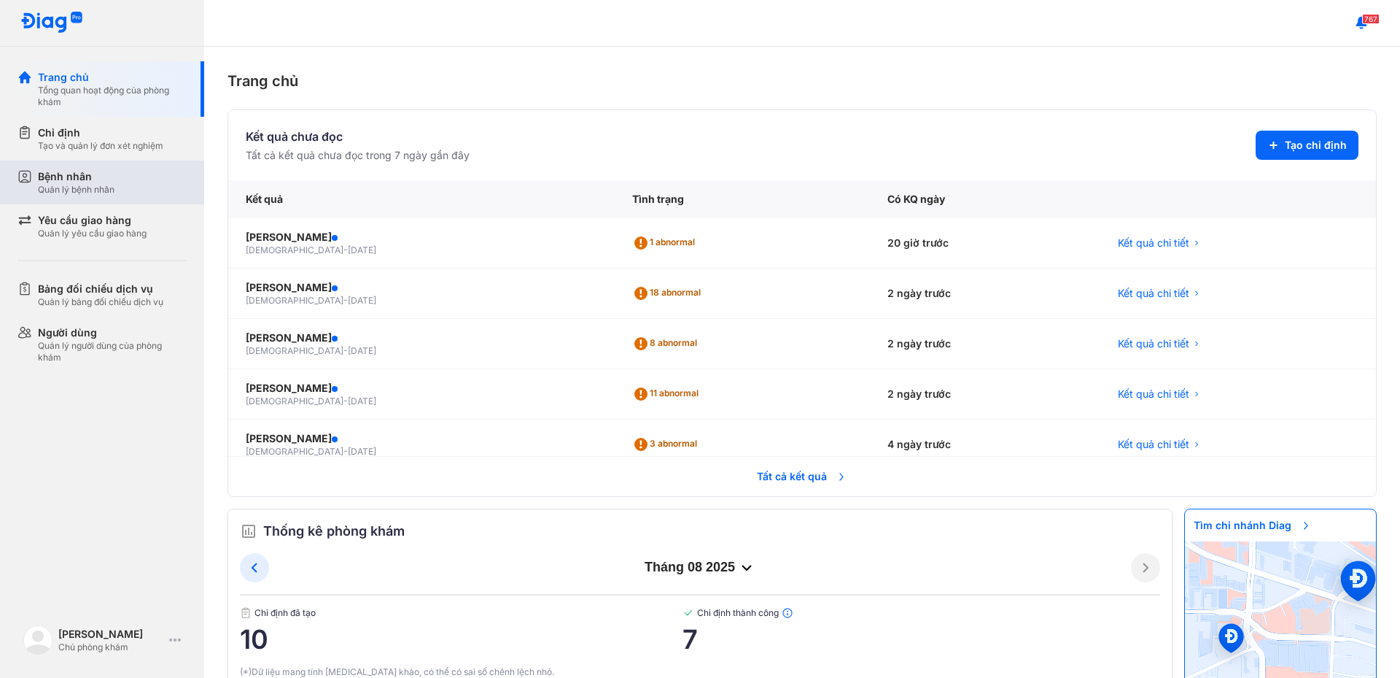  What do you see at coordinates (1316, 145) in the screenshot?
I see `span: Tạo chỉ định` at bounding box center [1316, 145].